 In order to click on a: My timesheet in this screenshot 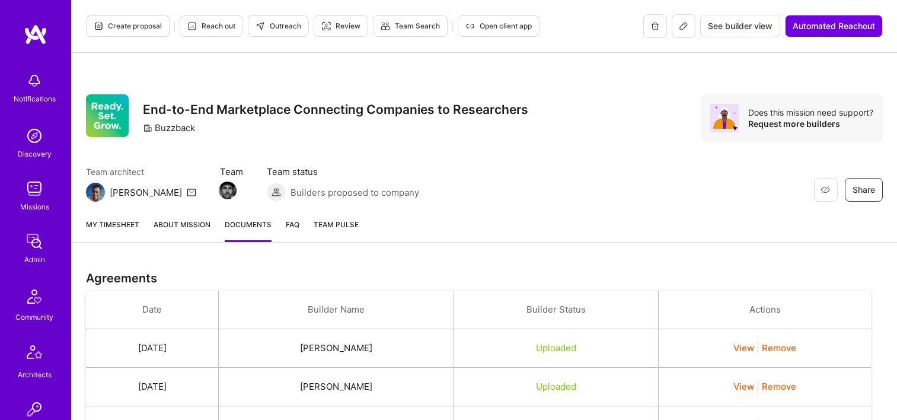, I will do `click(113, 230)`.